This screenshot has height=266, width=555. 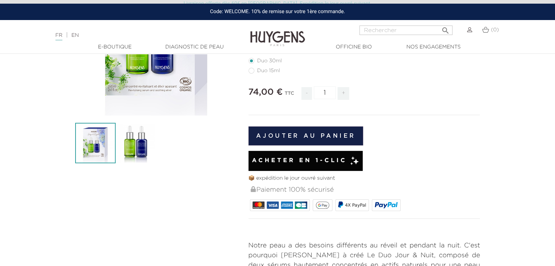 What do you see at coordinates (289, 96) in the screenshot?
I see `div: TTC` at bounding box center [289, 96].